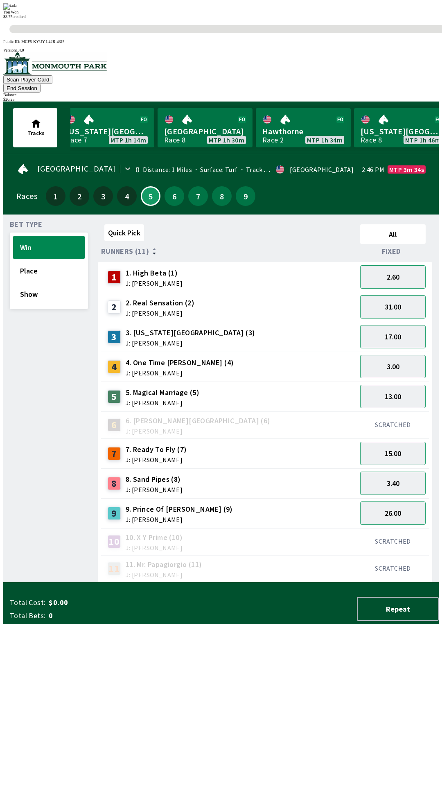  What do you see at coordinates (391, 251) in the screenshot?
I see `span: Fixed` at bounding box center [391, 251].